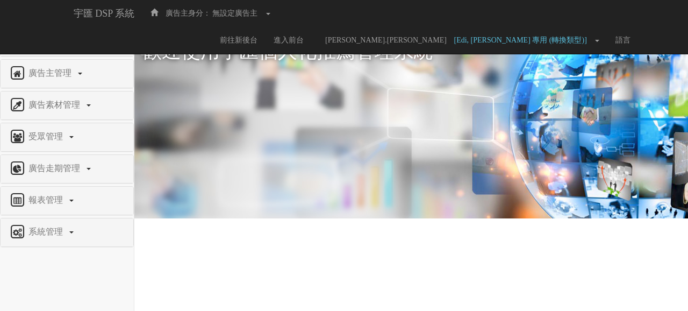 This screenshot has height=311, width=688. Describe the element at coordinates (47, 199) in the screenshot. I see `span: 報表管理` at that location.